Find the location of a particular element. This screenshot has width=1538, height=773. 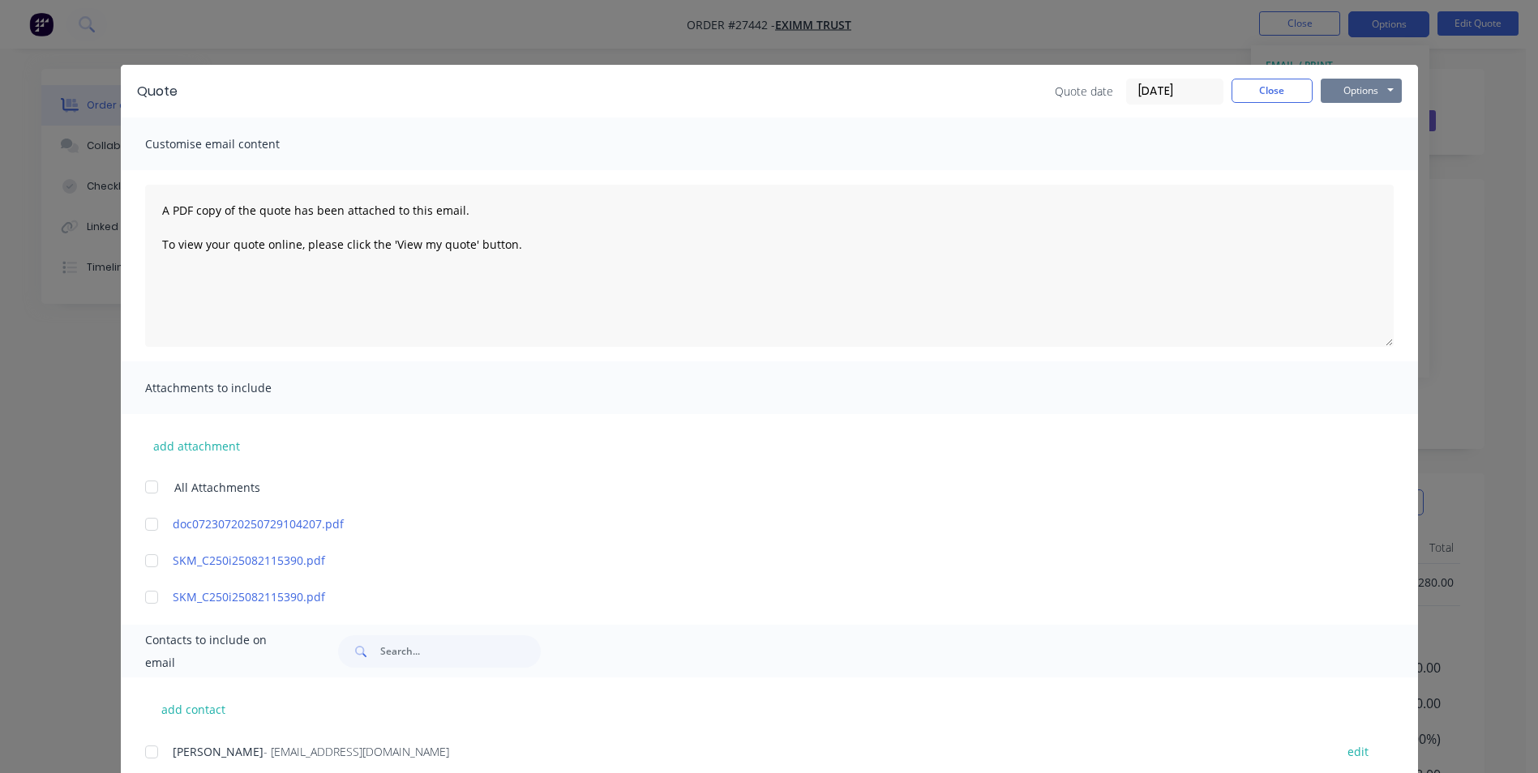

button: Options is located at coordinates (1361, 91).